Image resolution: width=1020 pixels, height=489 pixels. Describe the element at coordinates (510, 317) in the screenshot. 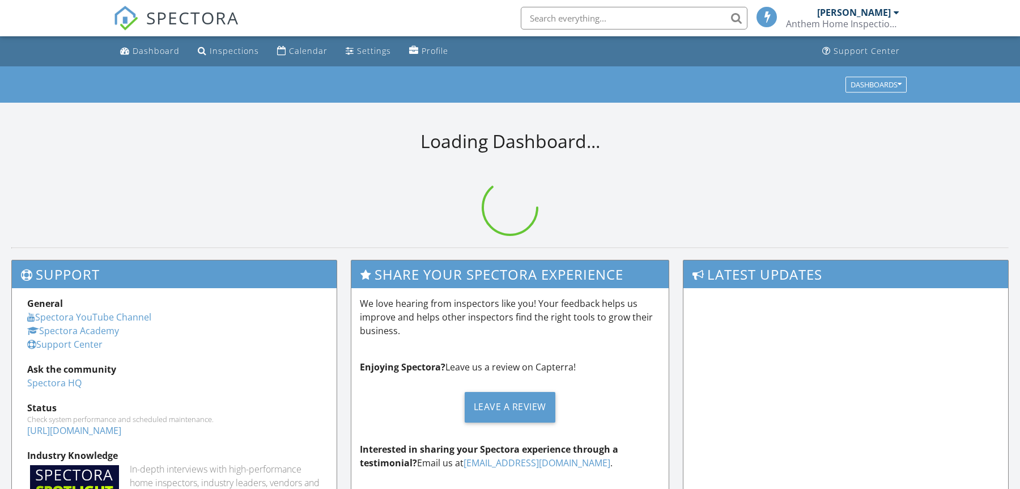

I see `p: We love hearing from inspectors like you! Your feedback helps us improve and helps other inspecto...` at that location.